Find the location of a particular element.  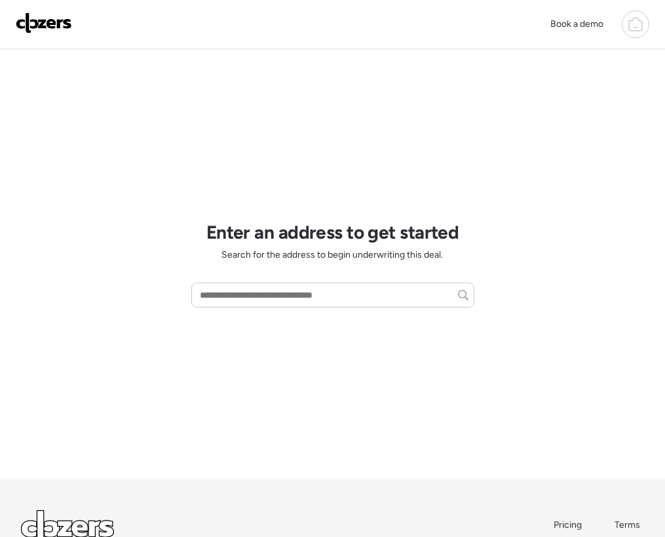

span: Search for the address to begin underwriting this deal. is located at coordinates (332, 255).